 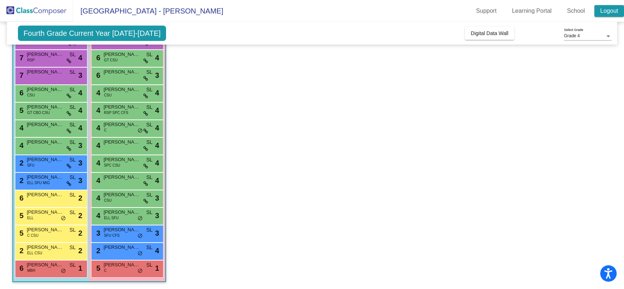 I want to click on span: RSP SPC CFS, so click(x=116, y=113).